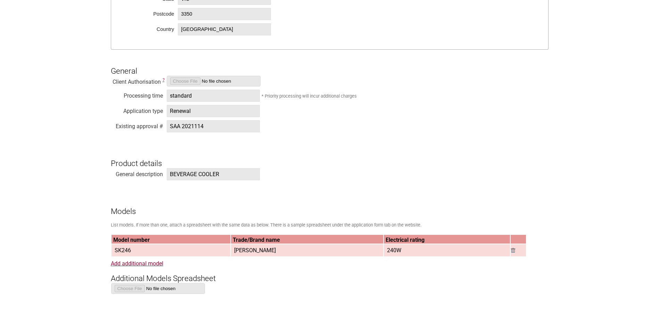  I want to click on div: Application type, so click(137, 109).